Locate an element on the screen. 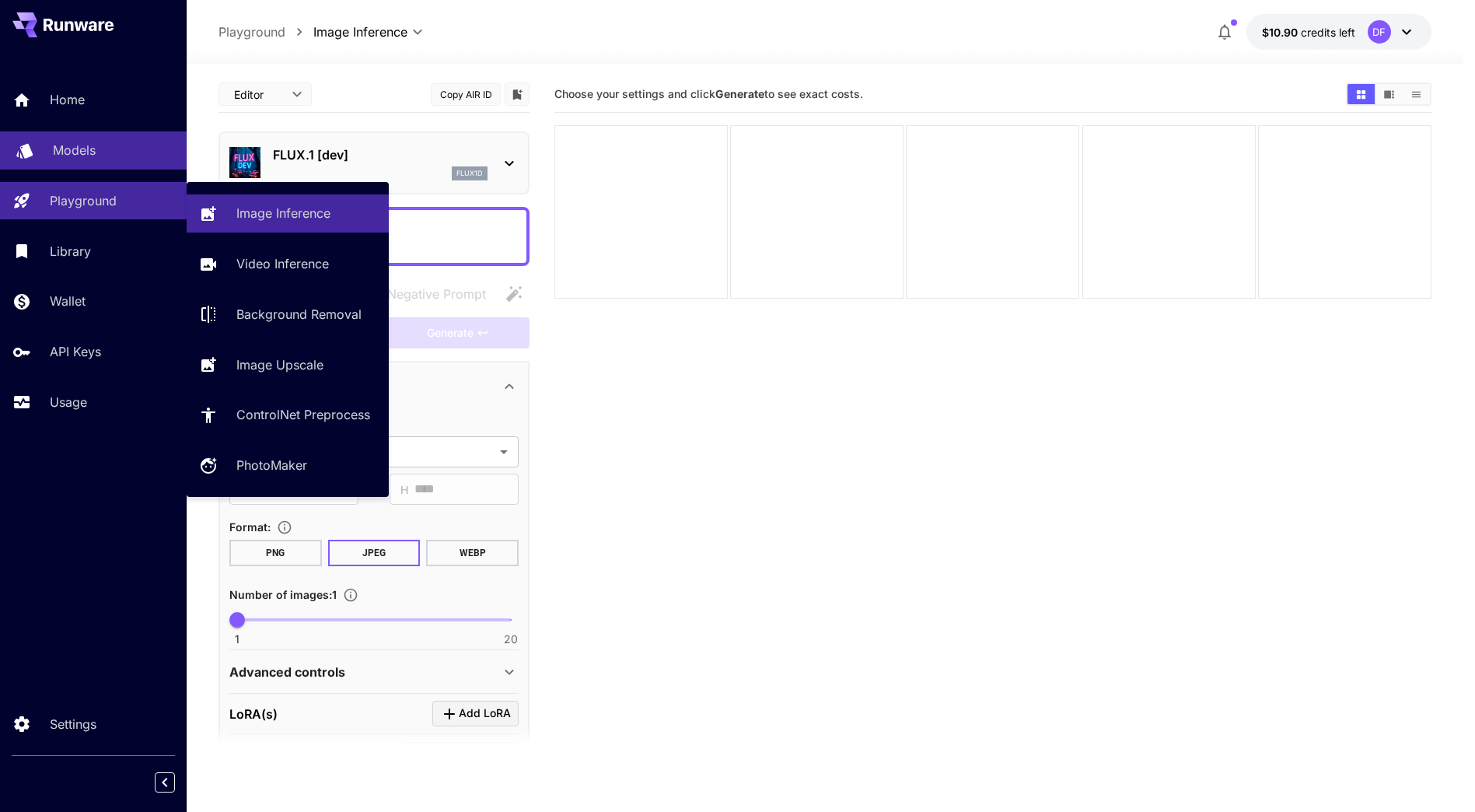 The height and width of the screenshot is (812, 1475). p: Home is located at coordinates (67, 100).